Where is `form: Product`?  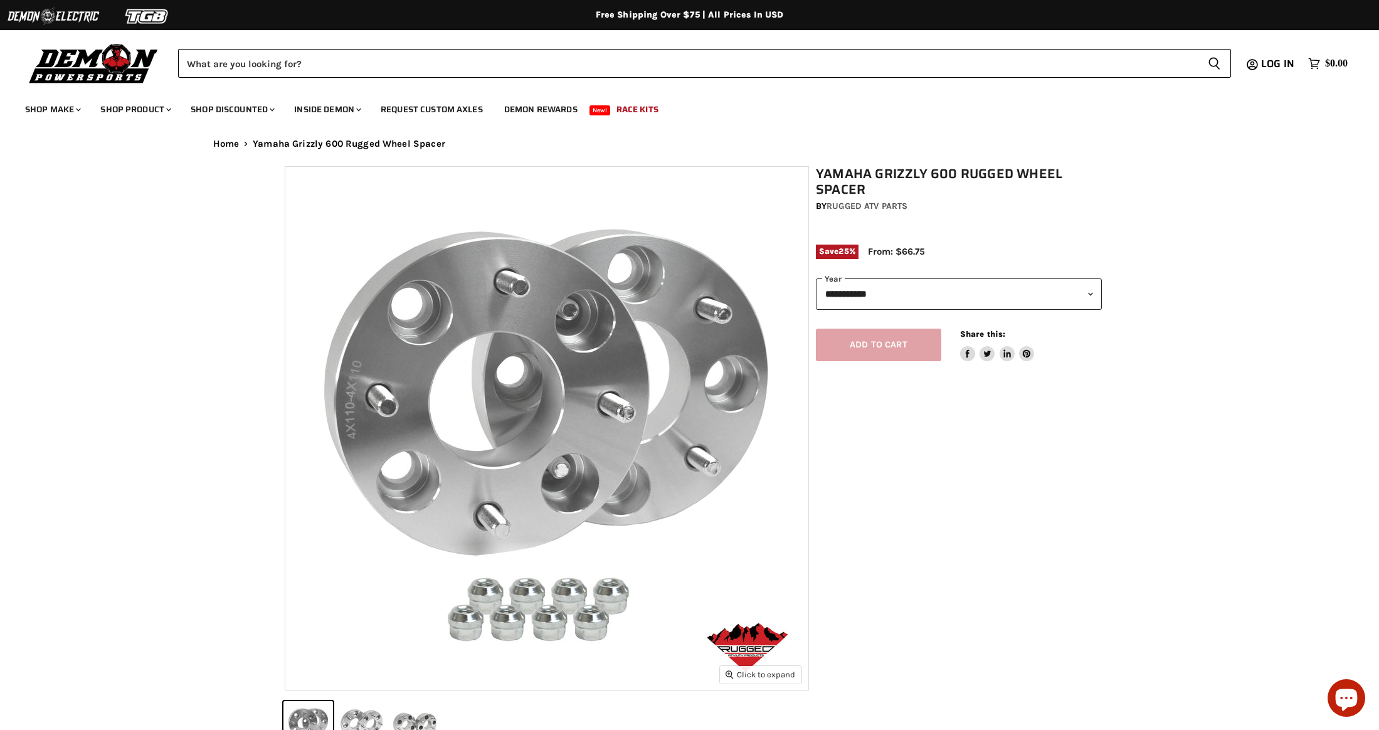 form: Product is located at coordinates (704, 63).